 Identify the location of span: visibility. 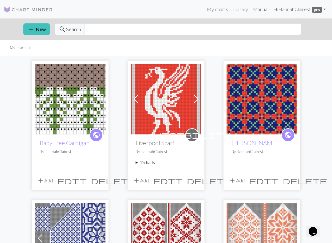
(192, 135).